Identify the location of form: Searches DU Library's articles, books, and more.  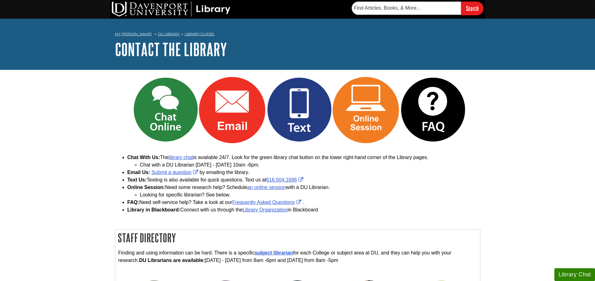
(417, 8).